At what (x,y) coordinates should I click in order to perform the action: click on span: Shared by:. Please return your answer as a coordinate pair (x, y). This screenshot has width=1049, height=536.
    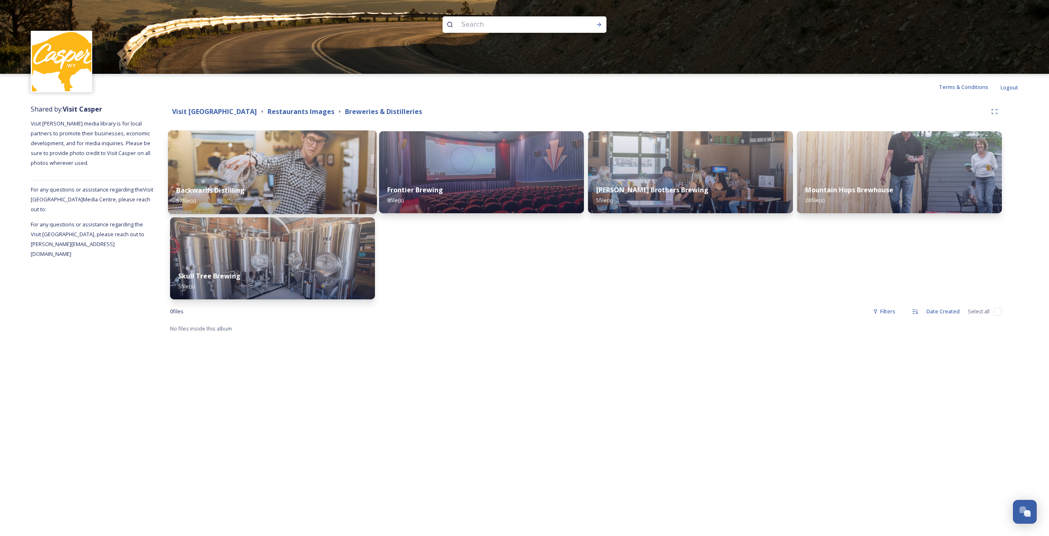
    Looking at the image, I should click on (66, 109).